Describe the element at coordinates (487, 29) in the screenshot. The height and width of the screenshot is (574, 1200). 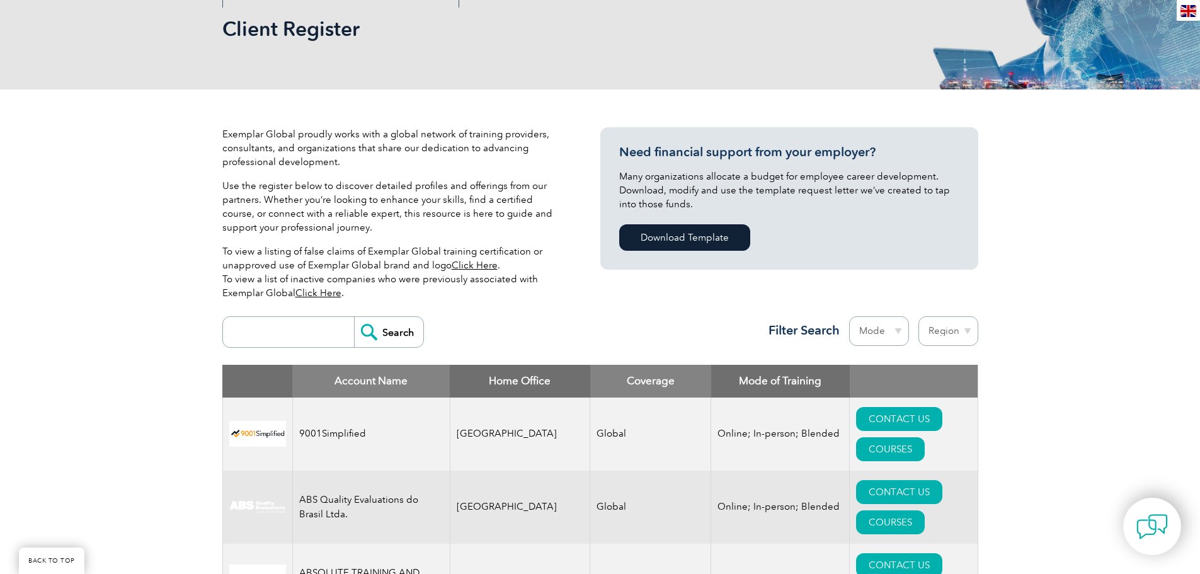
I see `h2: Client Register` at that location.